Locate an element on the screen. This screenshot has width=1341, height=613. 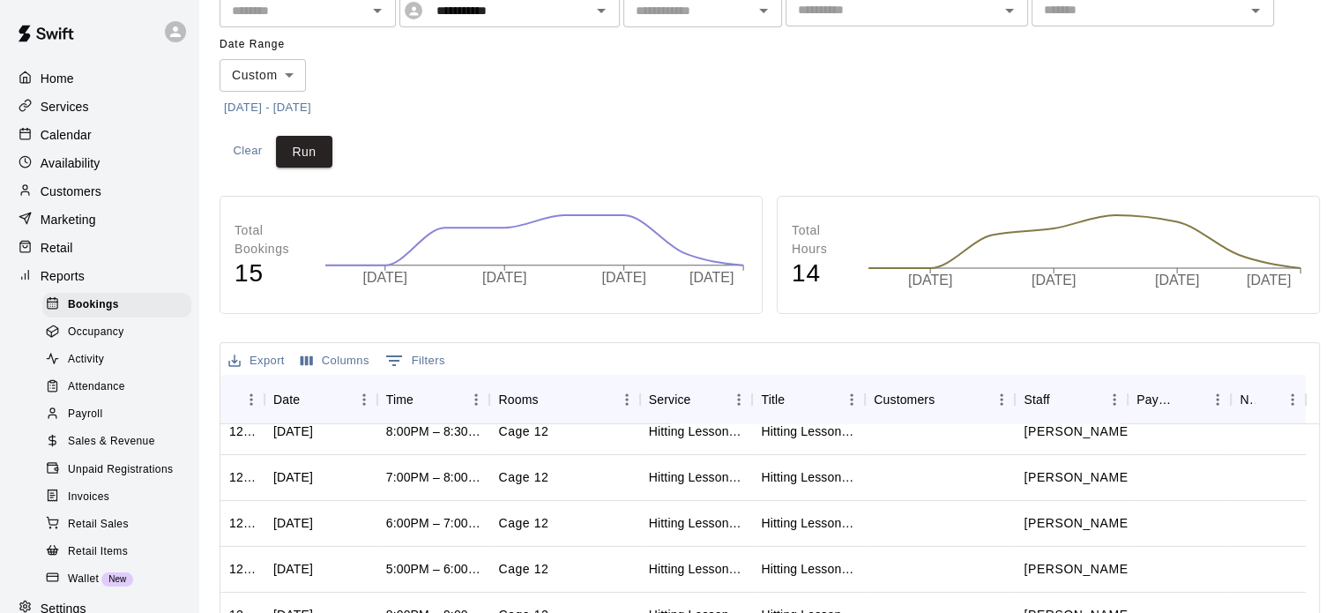
div: 1268876 is located at coordinates (243, 569).